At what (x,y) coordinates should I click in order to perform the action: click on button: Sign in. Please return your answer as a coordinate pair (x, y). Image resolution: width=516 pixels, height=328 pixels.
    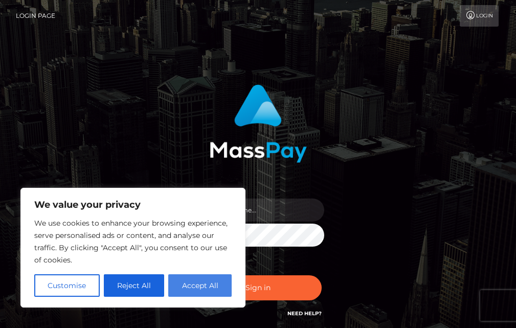
    Looking at the image, I should click on (258, 287).